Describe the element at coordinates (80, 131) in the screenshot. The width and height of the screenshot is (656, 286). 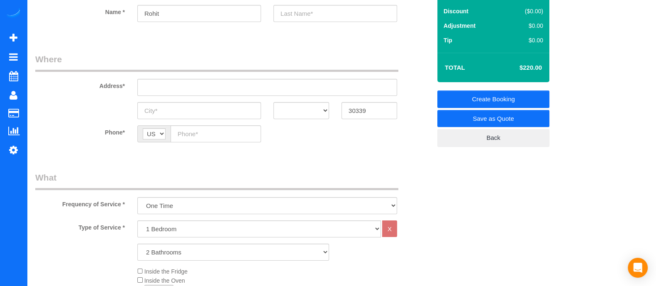
I see `label: Phone*` at that location.